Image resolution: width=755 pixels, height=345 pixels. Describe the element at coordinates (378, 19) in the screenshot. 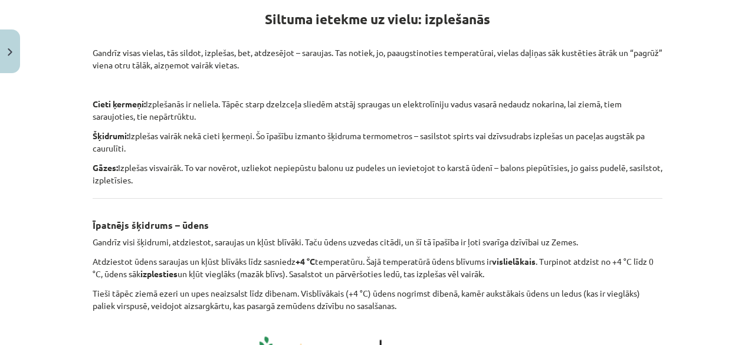

I see `strong: Siltuma ietekme uz vielu: izplešanās` at that location.